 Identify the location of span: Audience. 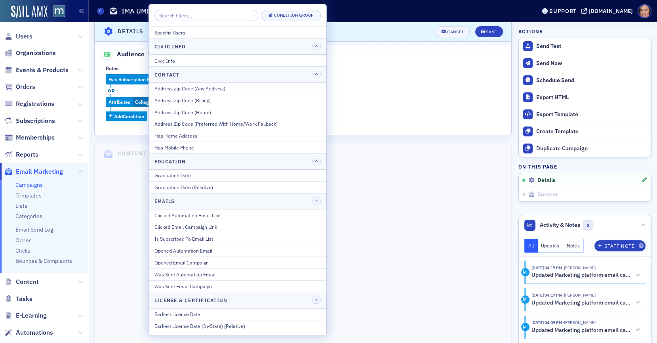
(123, 54).